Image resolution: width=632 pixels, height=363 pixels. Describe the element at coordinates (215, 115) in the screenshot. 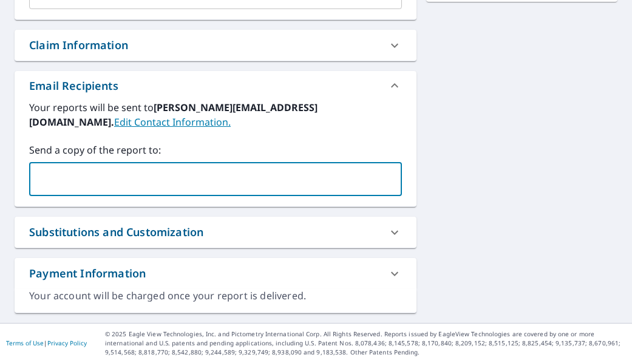

I see `label: Your reports will be sent to` at that location.